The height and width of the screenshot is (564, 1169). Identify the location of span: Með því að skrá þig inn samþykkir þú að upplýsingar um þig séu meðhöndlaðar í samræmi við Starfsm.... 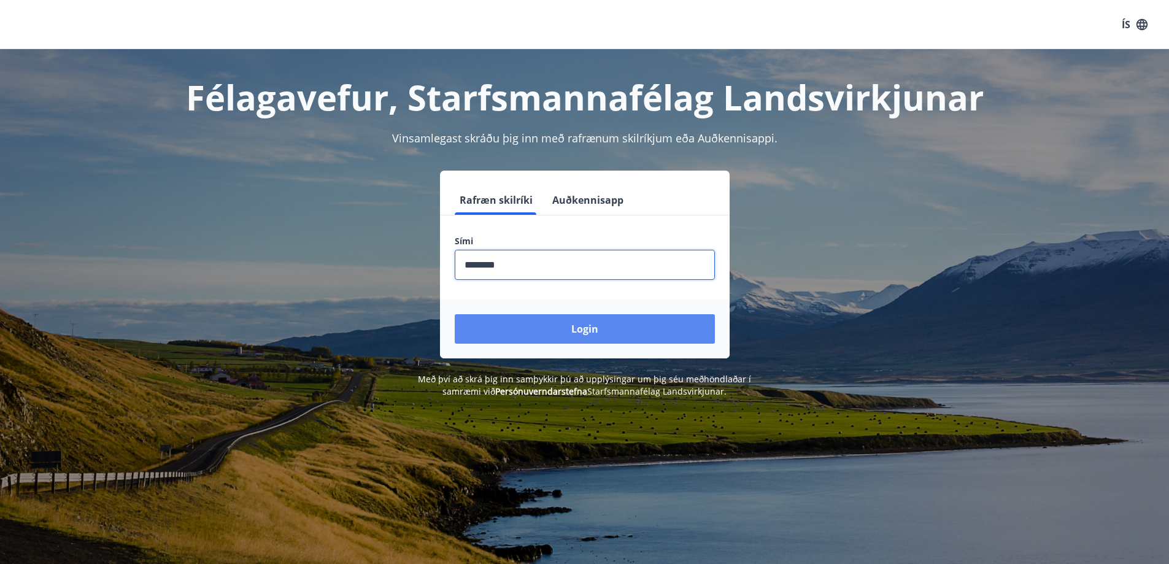
(584, 385).